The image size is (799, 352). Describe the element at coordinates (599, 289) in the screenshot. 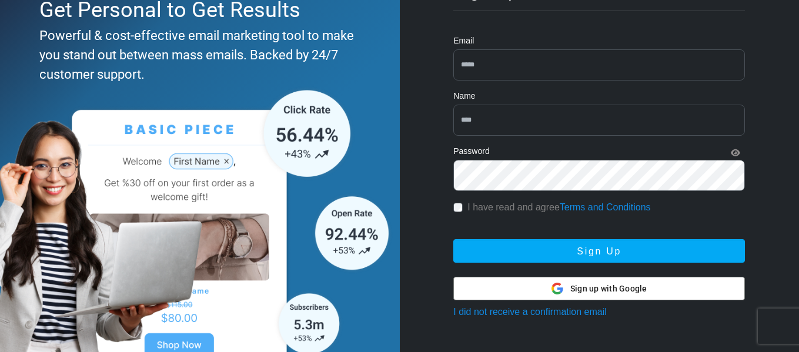

I see `a: Sign up with Google` at that location.